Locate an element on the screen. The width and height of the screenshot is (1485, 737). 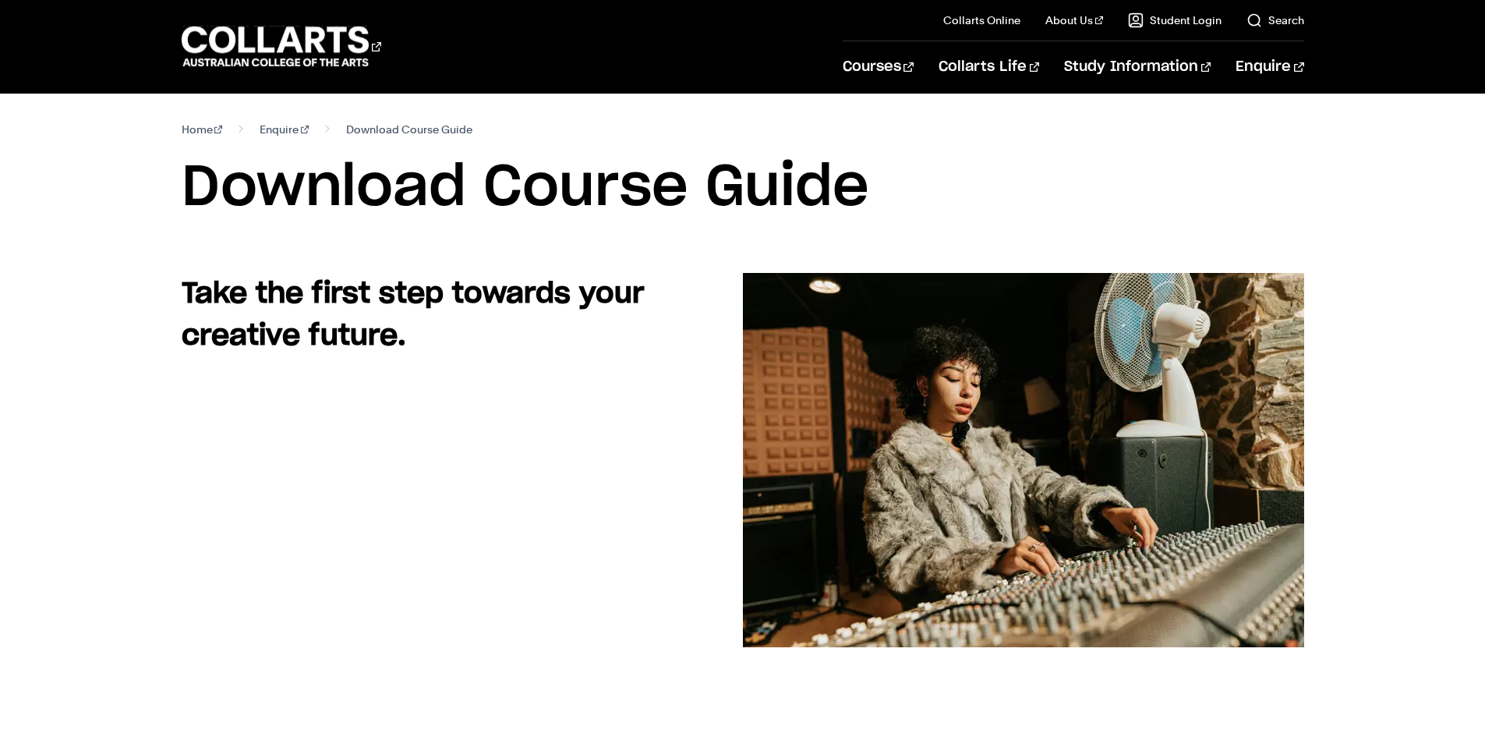
a: Collarts Online is located at coordinates (981, 20).